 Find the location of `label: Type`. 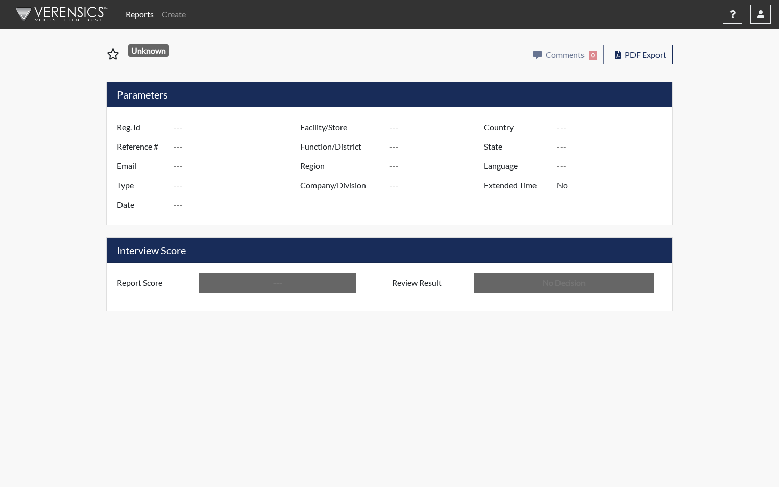

label: Type is located at coordinates (141, 185).